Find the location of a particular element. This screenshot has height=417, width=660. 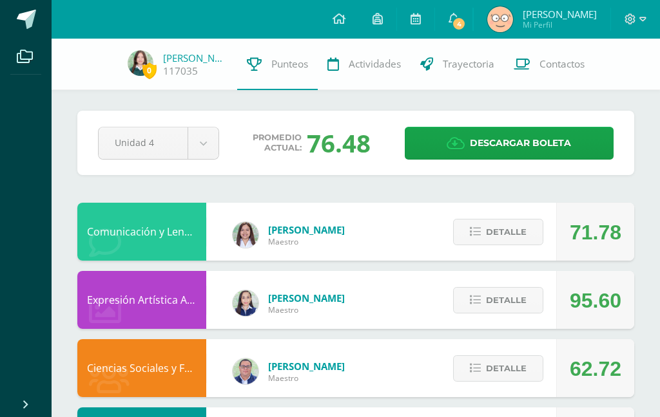

span: Trayectoria is located at coordinates (468, 64).